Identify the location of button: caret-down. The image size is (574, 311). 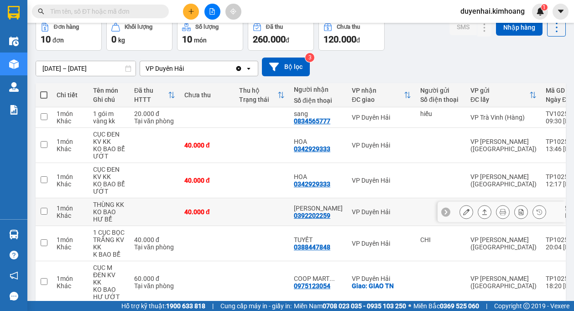
(561, 11).